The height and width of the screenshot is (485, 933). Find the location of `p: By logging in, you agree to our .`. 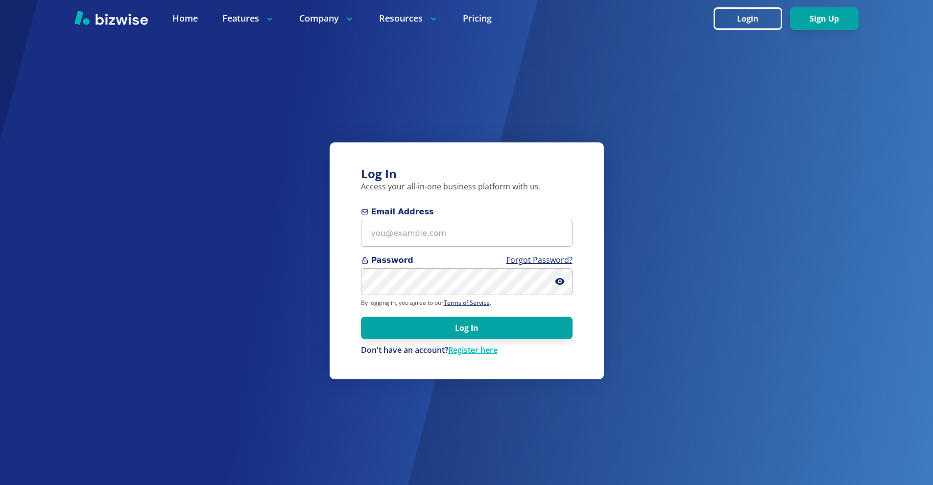

p: By logging in, you agree to our . is located at coordinates (467, 303).